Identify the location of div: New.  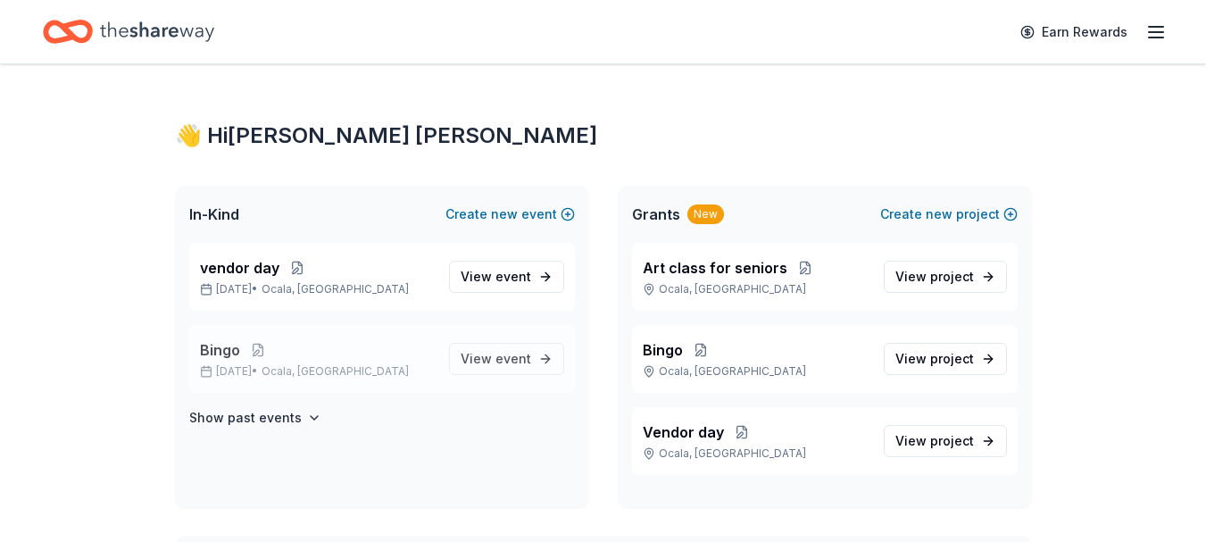
(705, 214).